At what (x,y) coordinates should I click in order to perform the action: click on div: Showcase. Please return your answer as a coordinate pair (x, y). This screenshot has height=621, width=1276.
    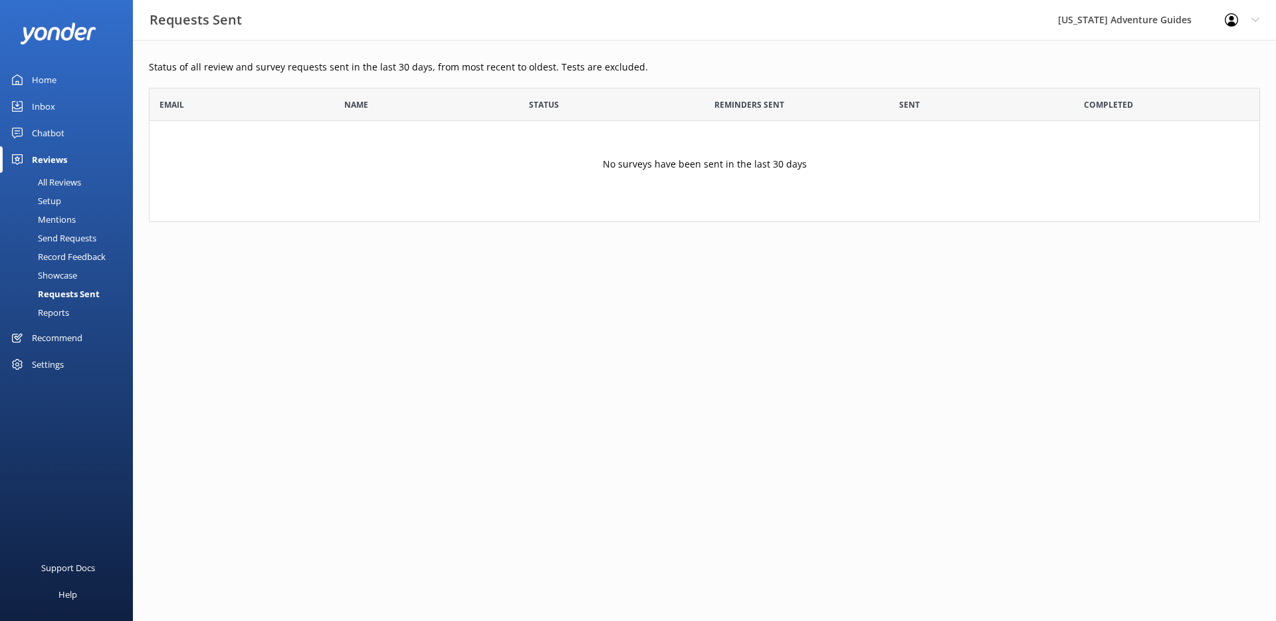
    Looking at the image, I should click on (43, 275).